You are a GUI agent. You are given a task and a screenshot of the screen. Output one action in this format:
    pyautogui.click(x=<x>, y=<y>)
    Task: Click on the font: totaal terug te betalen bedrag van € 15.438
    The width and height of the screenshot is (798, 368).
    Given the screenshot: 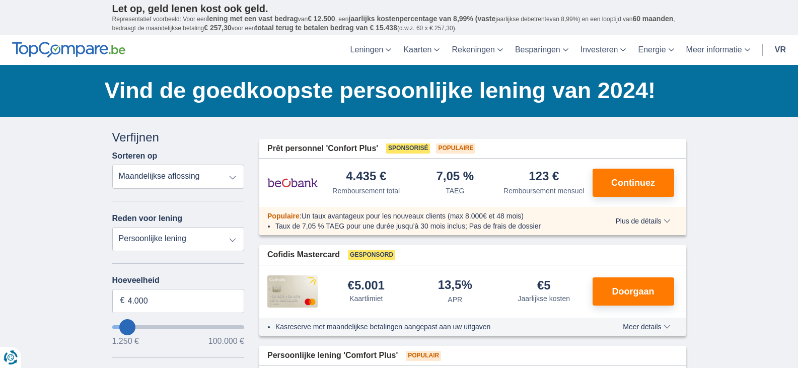 What is the action you would take?
    pyautogui.click(x=326, y=28)
    